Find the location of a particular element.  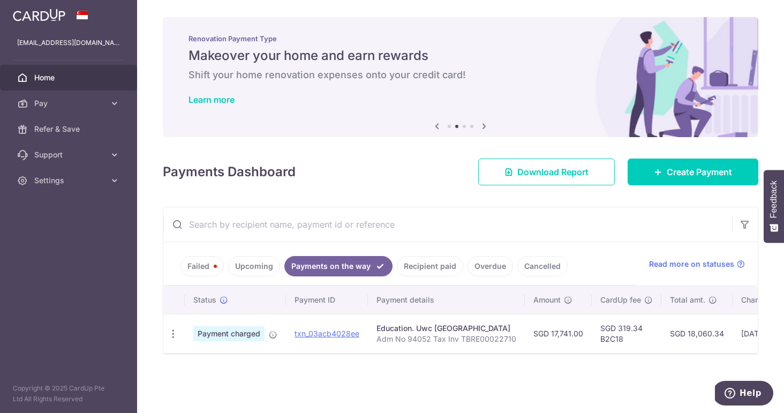

input: Search by recipient name, payment id or reference is located at coordinates (447, 224).